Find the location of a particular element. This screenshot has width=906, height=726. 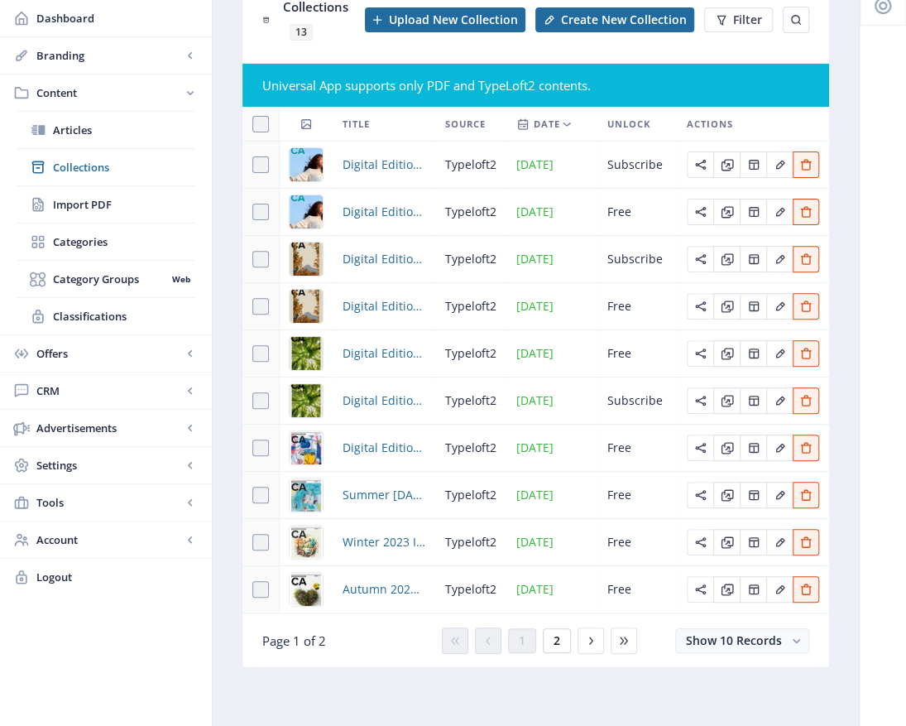

span: Category Groups is located at coordinates (109, 279).